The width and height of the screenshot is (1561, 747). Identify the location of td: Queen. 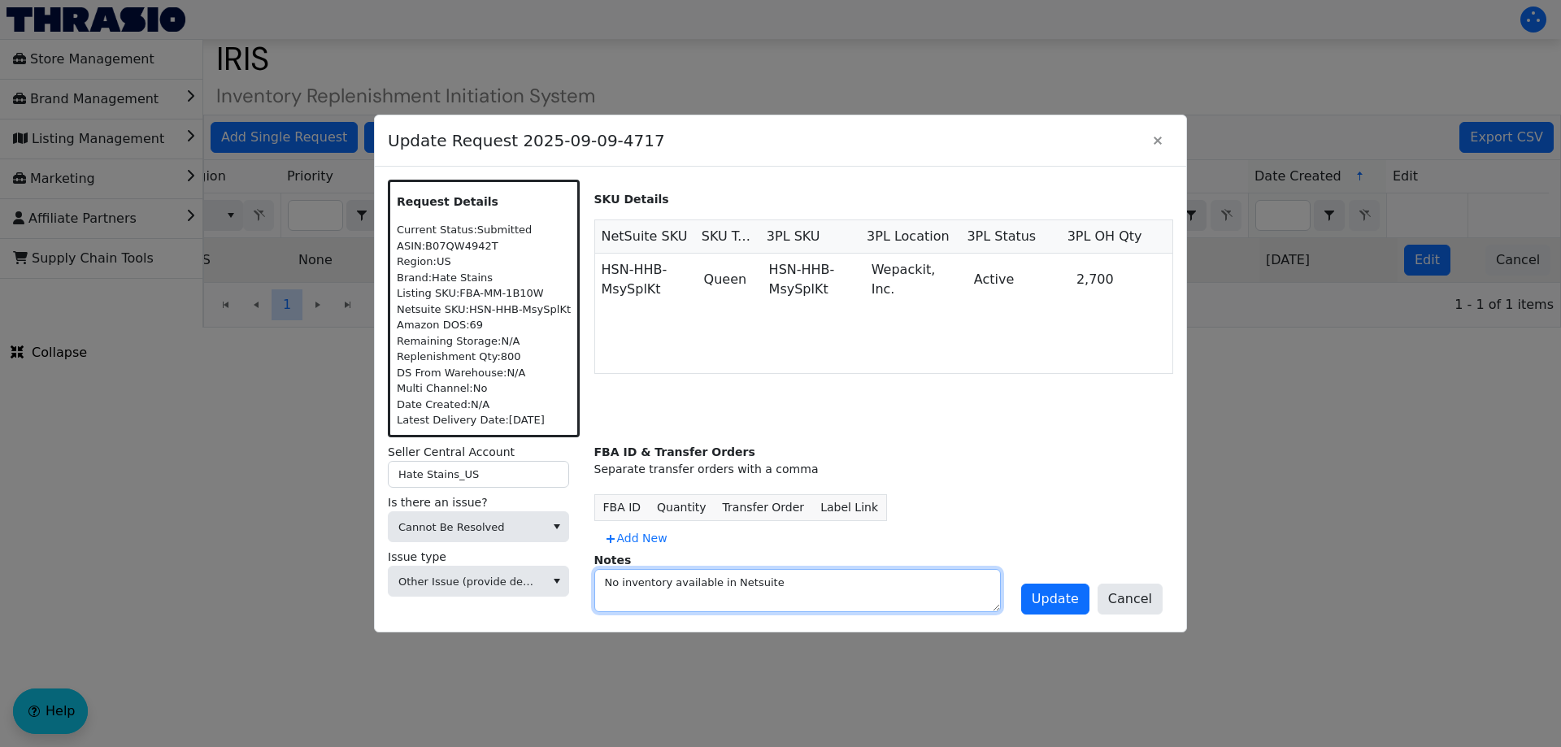
(730, 280).